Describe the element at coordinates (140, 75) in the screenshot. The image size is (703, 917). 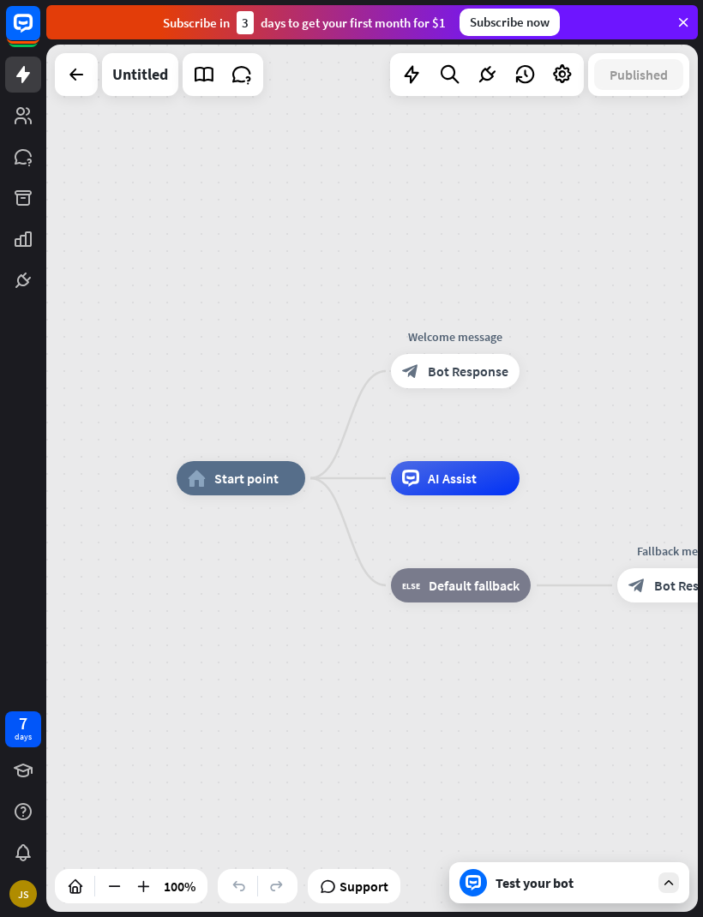
I see `div: Untitled` at that location.